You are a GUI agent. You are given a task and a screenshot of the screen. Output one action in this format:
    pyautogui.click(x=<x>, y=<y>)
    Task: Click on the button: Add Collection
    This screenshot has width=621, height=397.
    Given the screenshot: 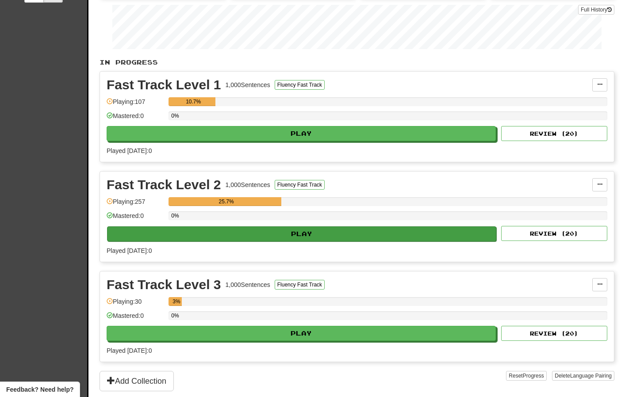 What is the action you would take?
    pyautogui.click(x=137, y=381)
    